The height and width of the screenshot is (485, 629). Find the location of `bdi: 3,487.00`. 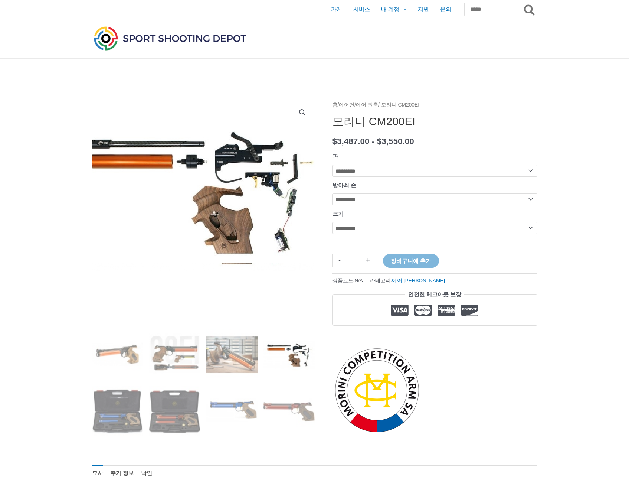

bdi: 3,487.00 is located at coordinates (354, 141).